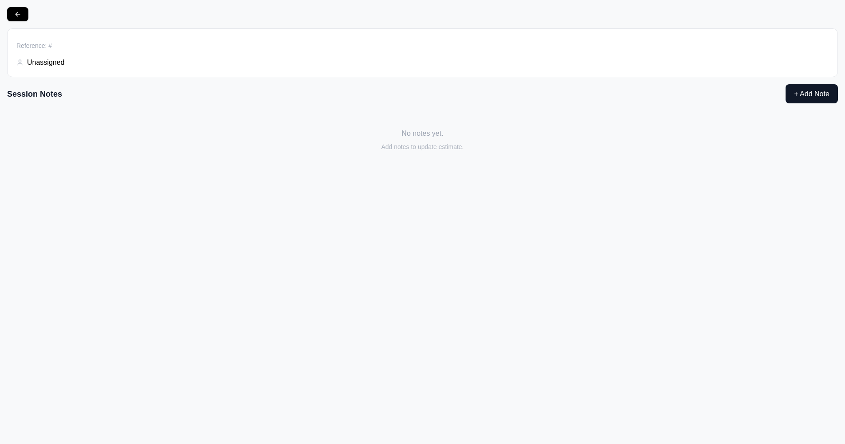 This screenshot has height=444, width=845. I want to click on div: Unassigned, so click(40, 63).